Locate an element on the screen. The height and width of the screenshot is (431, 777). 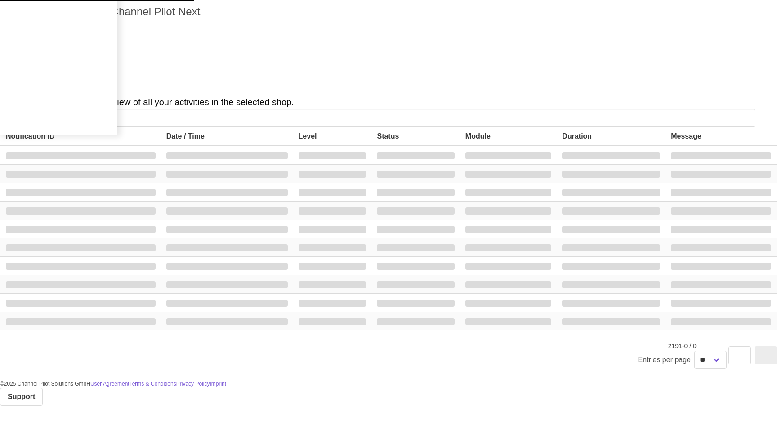
h2: Here you have an overview of all your activities in the selected shop. is located at coordinates (388, 102).